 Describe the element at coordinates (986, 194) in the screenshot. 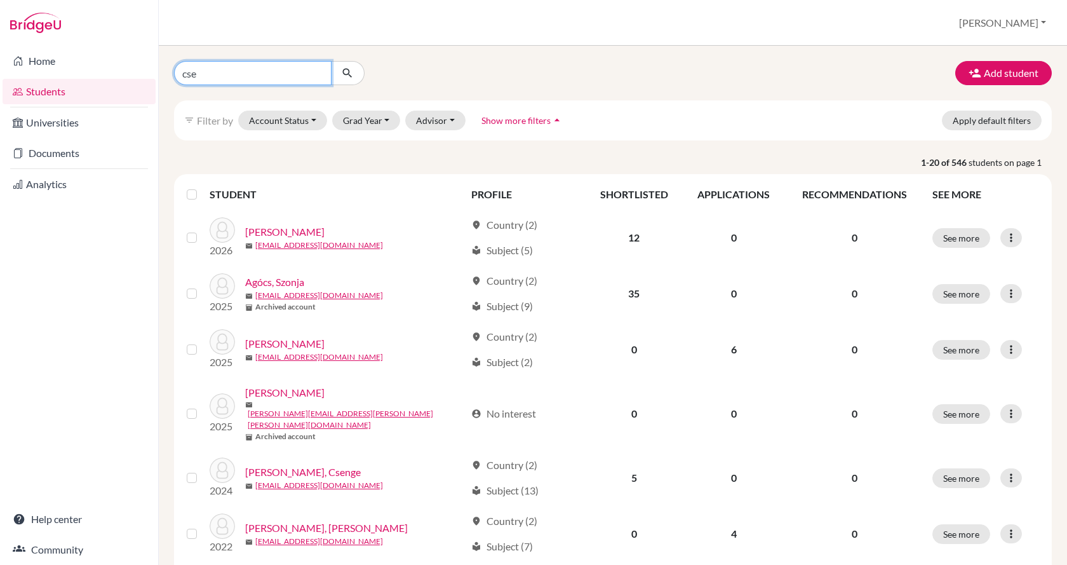

I see `th: SEE MORE` at that location.